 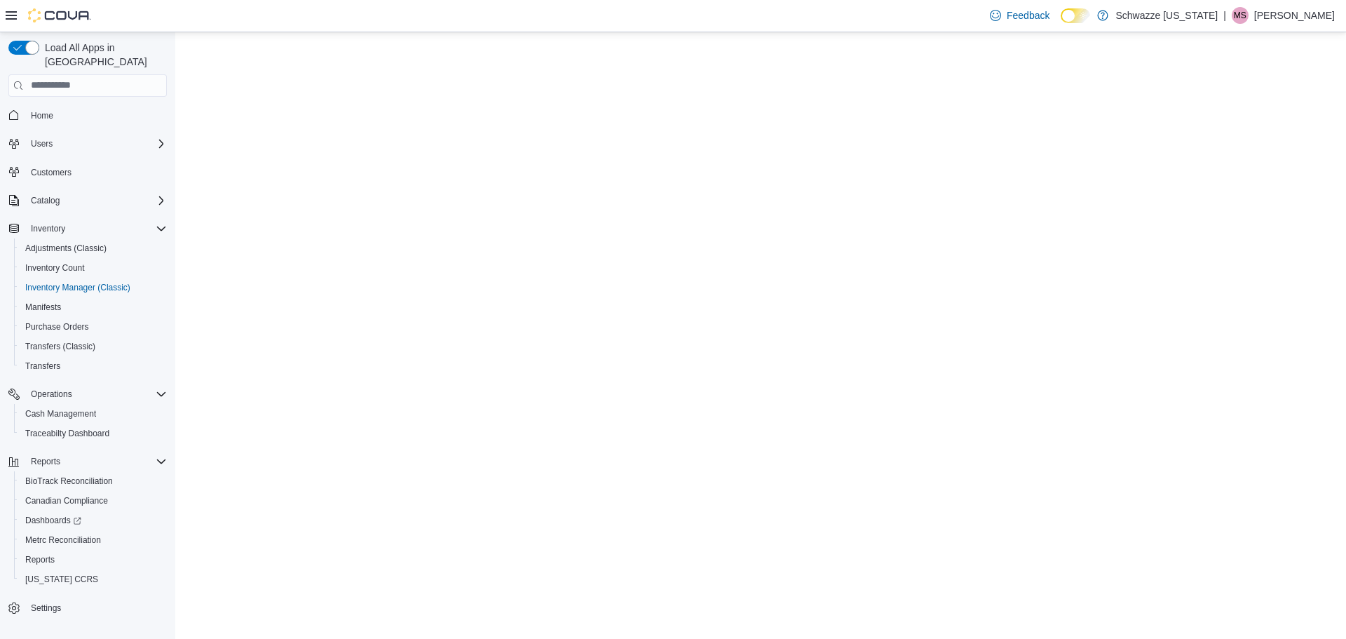 I want to click on button: Cash Management, so click(x=93, y=414).